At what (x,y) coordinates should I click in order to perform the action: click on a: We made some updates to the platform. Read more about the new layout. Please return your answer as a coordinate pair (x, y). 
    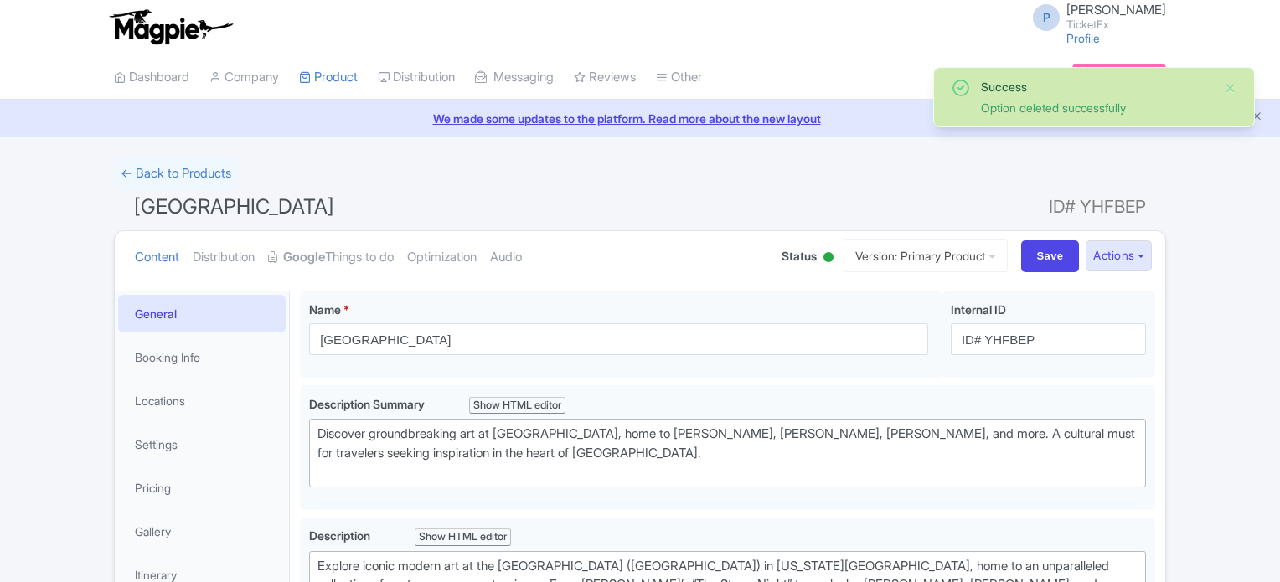
    Looking at the image, I should click on (640, 118).